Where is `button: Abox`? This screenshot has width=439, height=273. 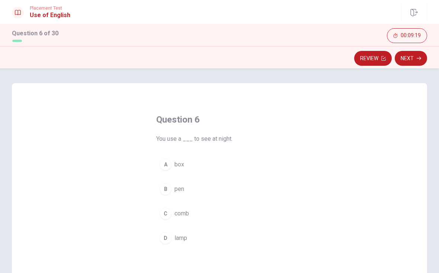 button: Abox is located at coordinates (219, 165).